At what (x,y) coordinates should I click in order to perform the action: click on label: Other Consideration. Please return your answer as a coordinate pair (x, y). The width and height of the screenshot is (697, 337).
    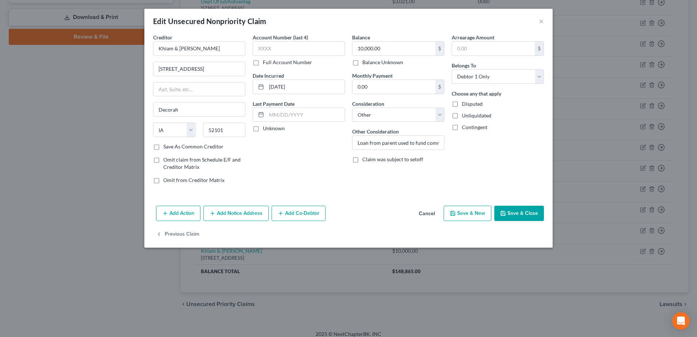
    Looking at the image, I should click on (375, 131).